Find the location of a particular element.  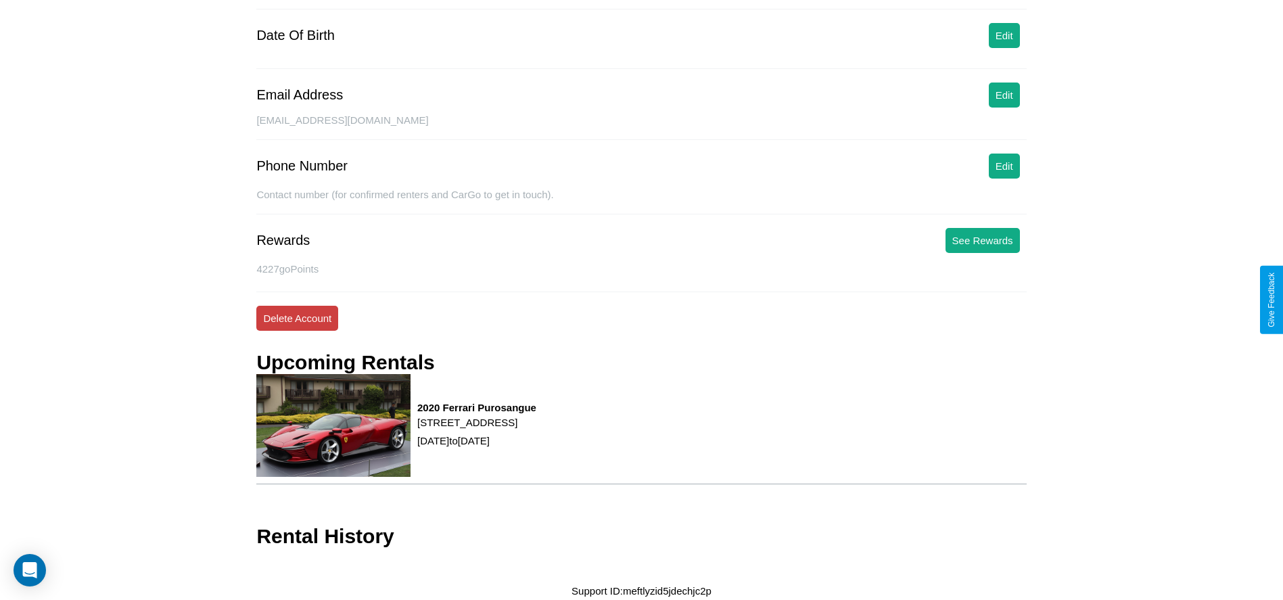

button: Delete Account is located at coordinates (297, 318).